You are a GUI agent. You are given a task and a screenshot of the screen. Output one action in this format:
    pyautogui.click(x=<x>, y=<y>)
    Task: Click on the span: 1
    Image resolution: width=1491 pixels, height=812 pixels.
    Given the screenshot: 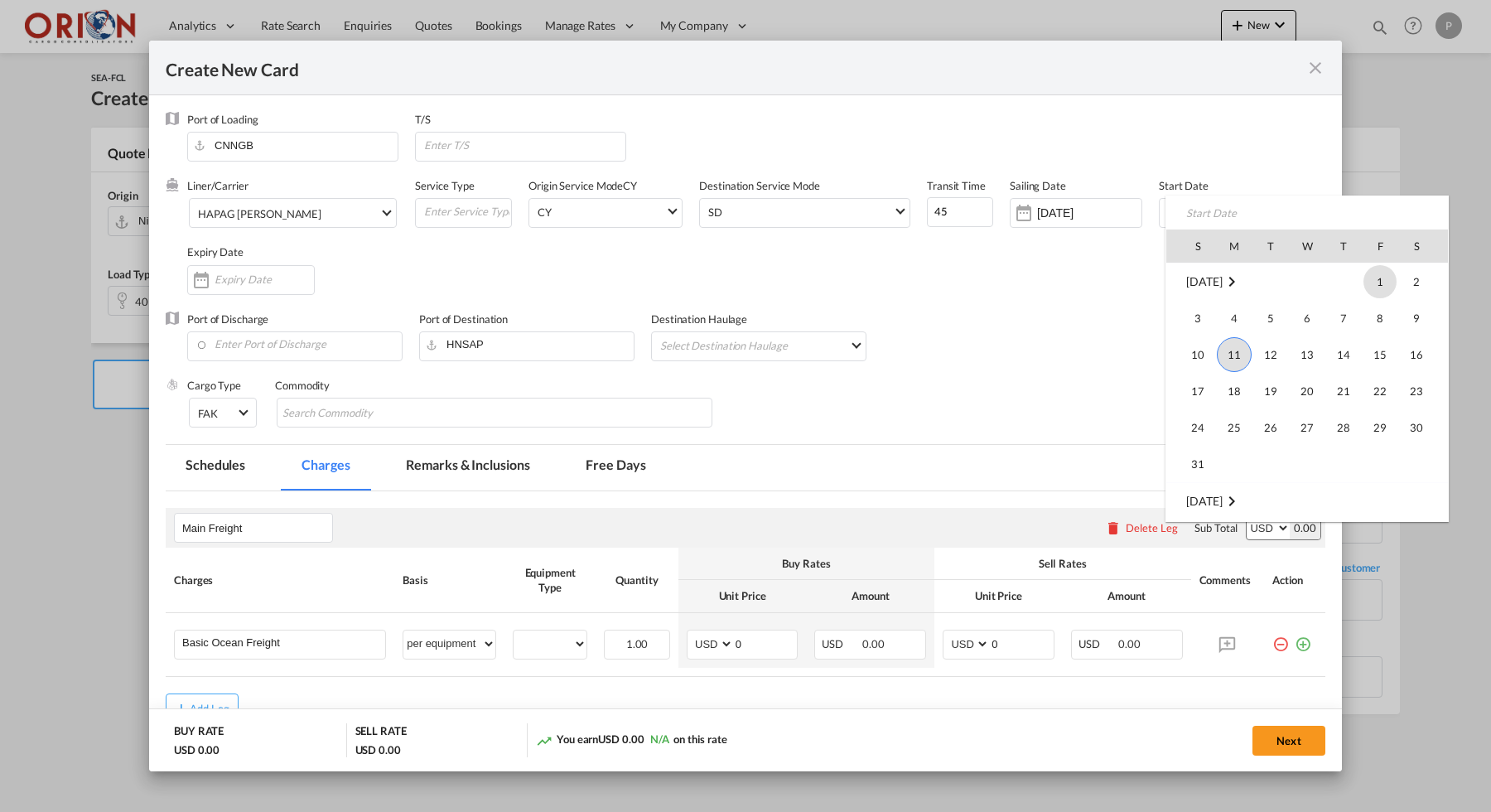 What is the action you would take?
    pyautogui.click(x=1380, y=281)
    